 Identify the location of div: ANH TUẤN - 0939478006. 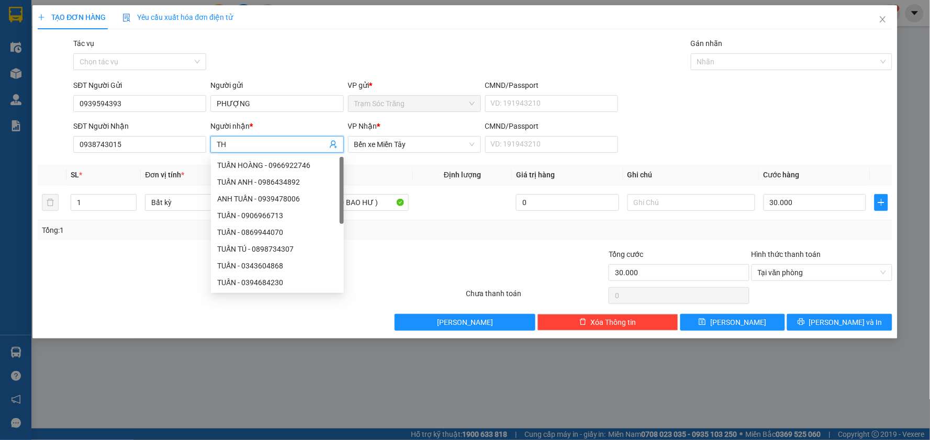
(277, 199).